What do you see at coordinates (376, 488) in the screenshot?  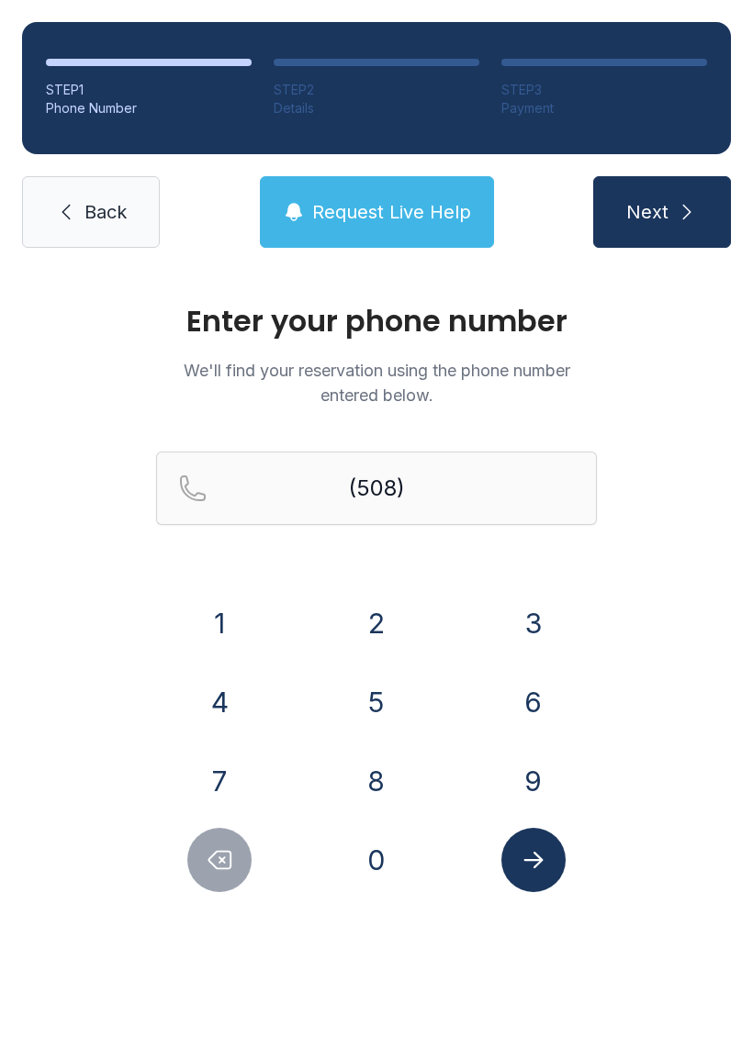 I see `input: Reservation phone number` at bounding box center [376, 488].